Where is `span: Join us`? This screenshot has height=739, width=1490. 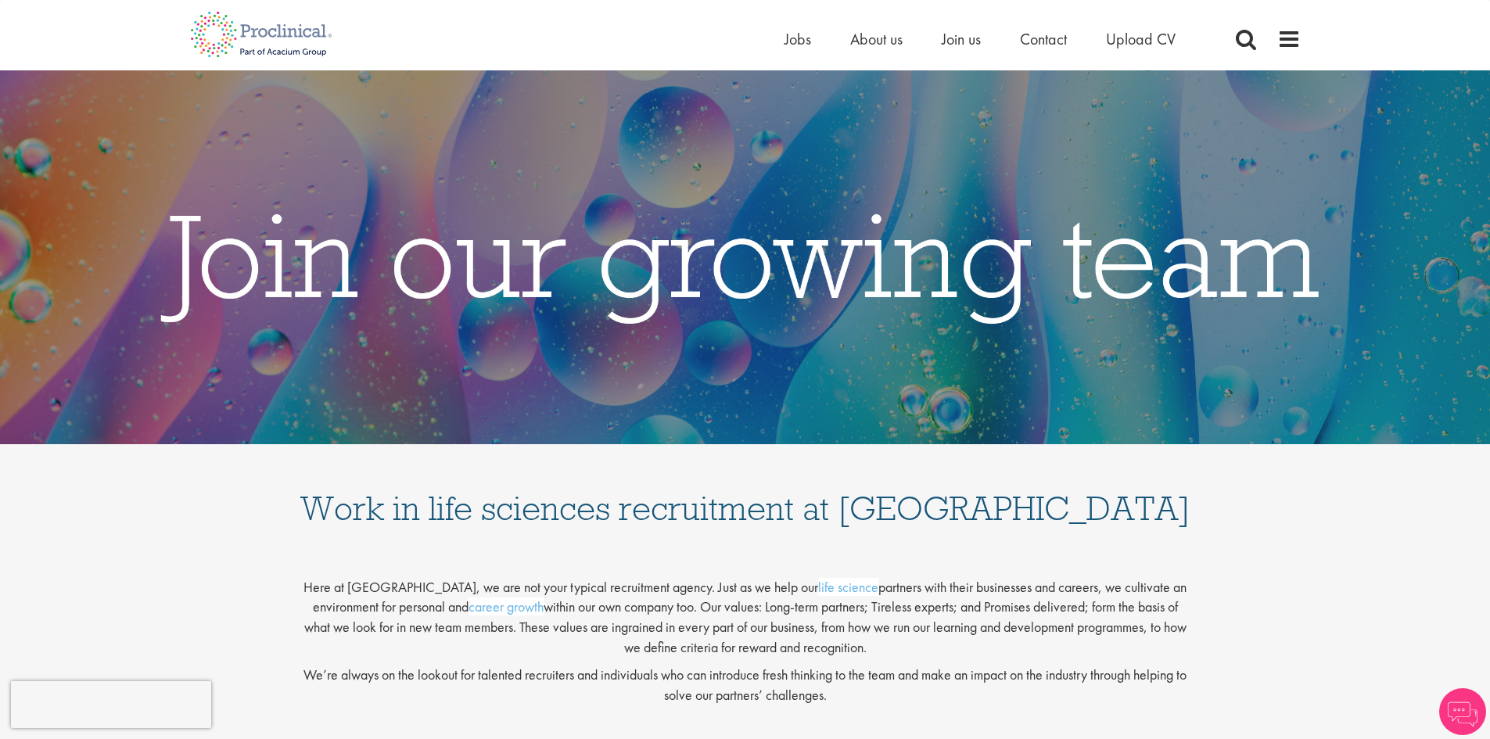
span: Join us is located at coordinates (961, 39).